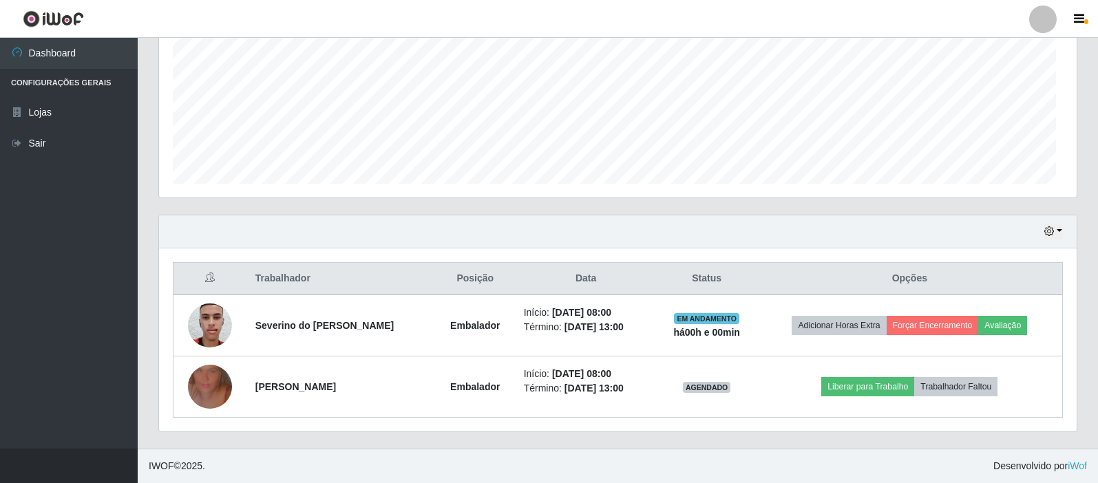 This screenshot has width=1098, height=483. Describe the element at coordinates (341, 279) in the screenshot. I see `th: Trabalhador` at that location.